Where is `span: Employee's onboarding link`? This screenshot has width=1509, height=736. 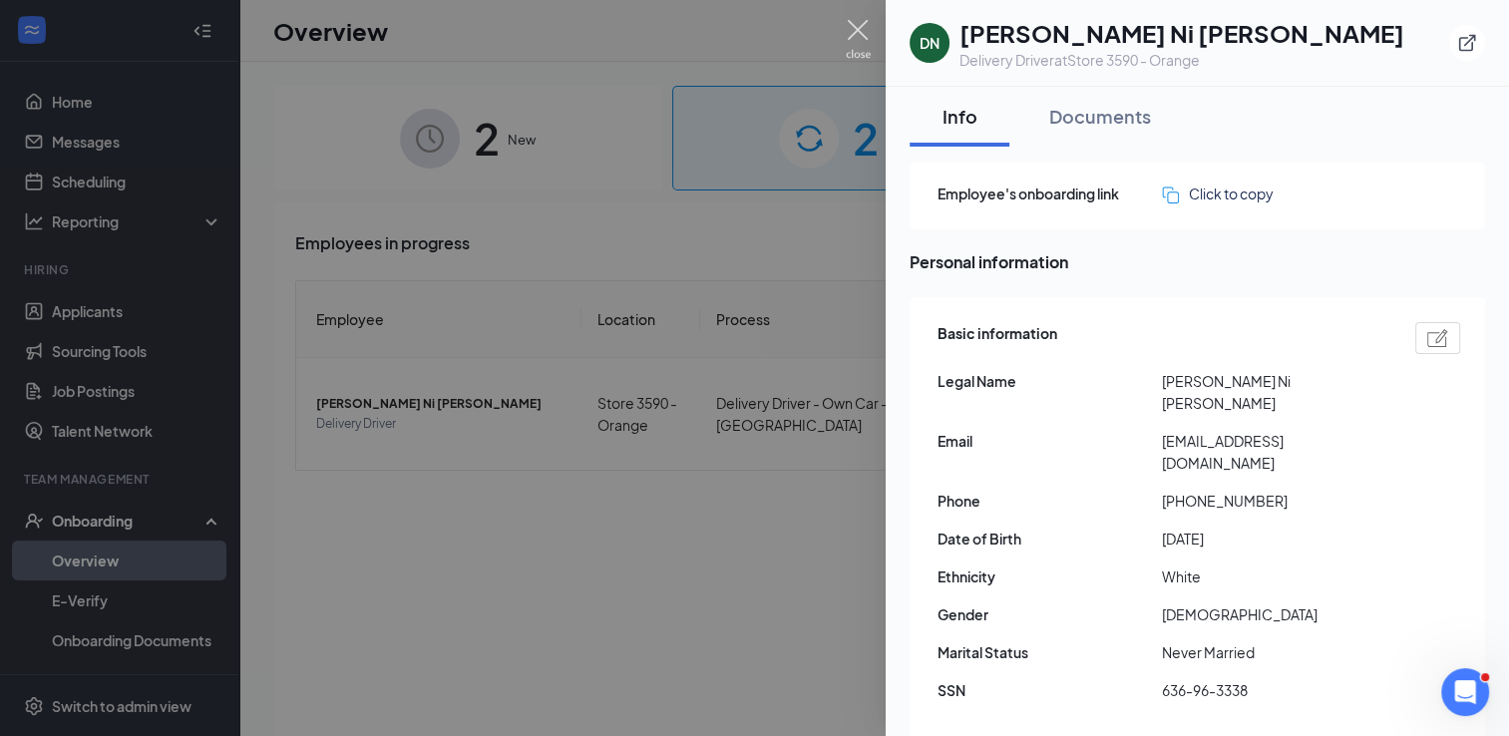 span: Employee's onboarding link is located at coordinates (1049, 193).